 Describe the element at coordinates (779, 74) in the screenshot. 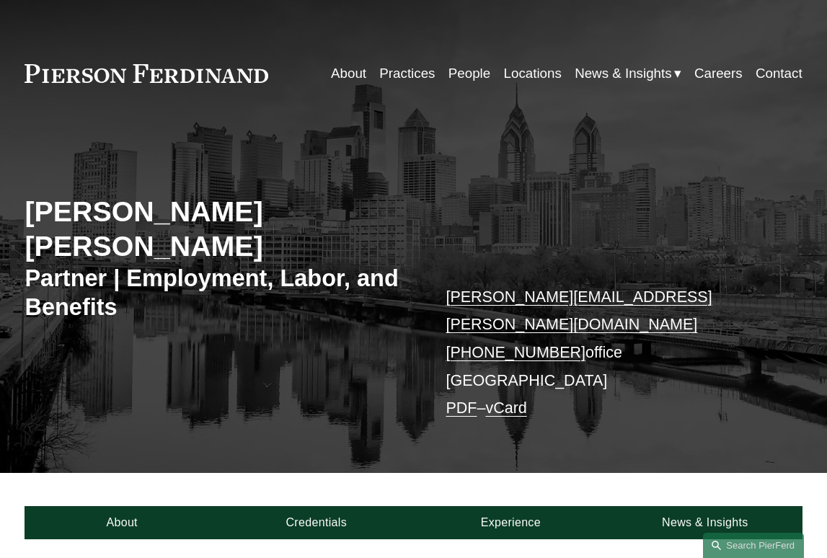

I see `a: Contact` at that location.